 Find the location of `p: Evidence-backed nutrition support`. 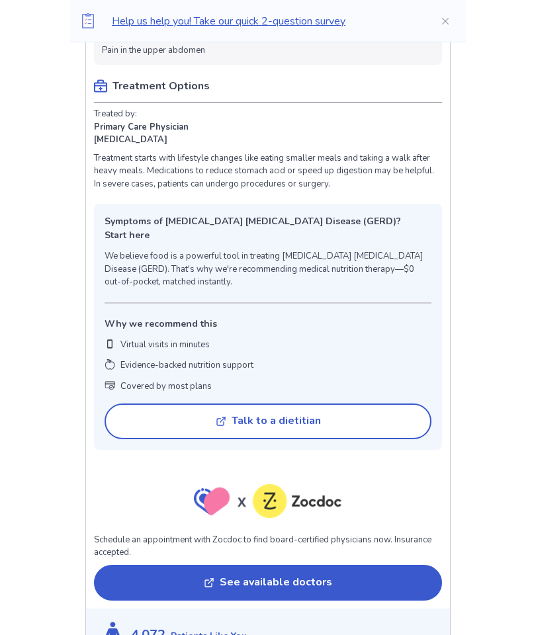

p: Evidence-backed nutrition support is located at coordinates (186, 366).